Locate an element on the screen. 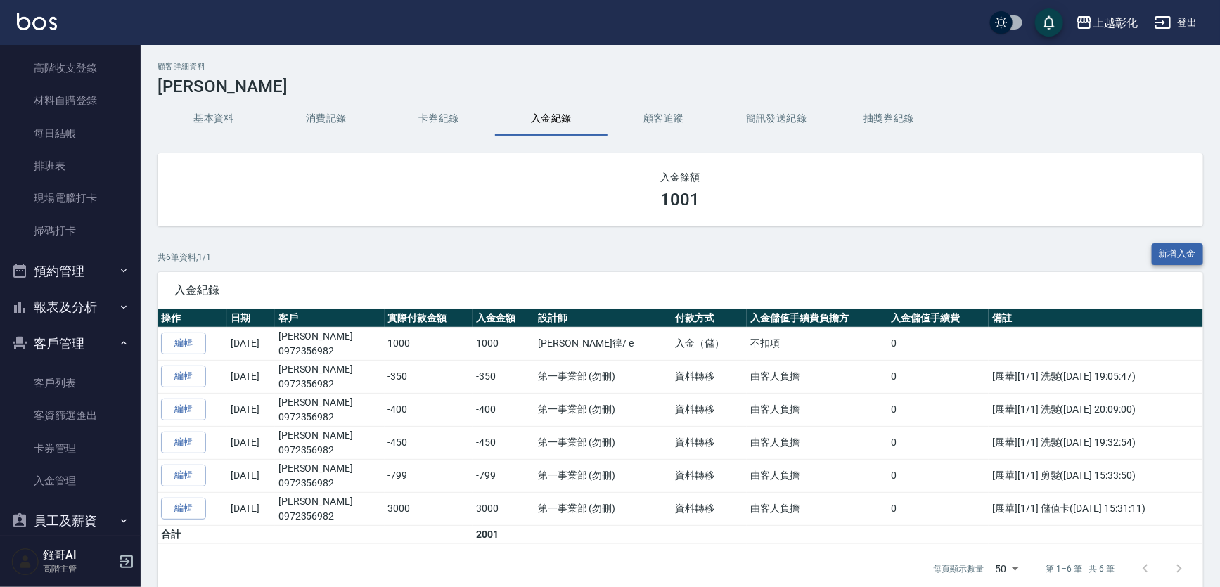 This screenshot has height=587, width=1220. button: 員工及薪資 is located at coordinates (70, 521).